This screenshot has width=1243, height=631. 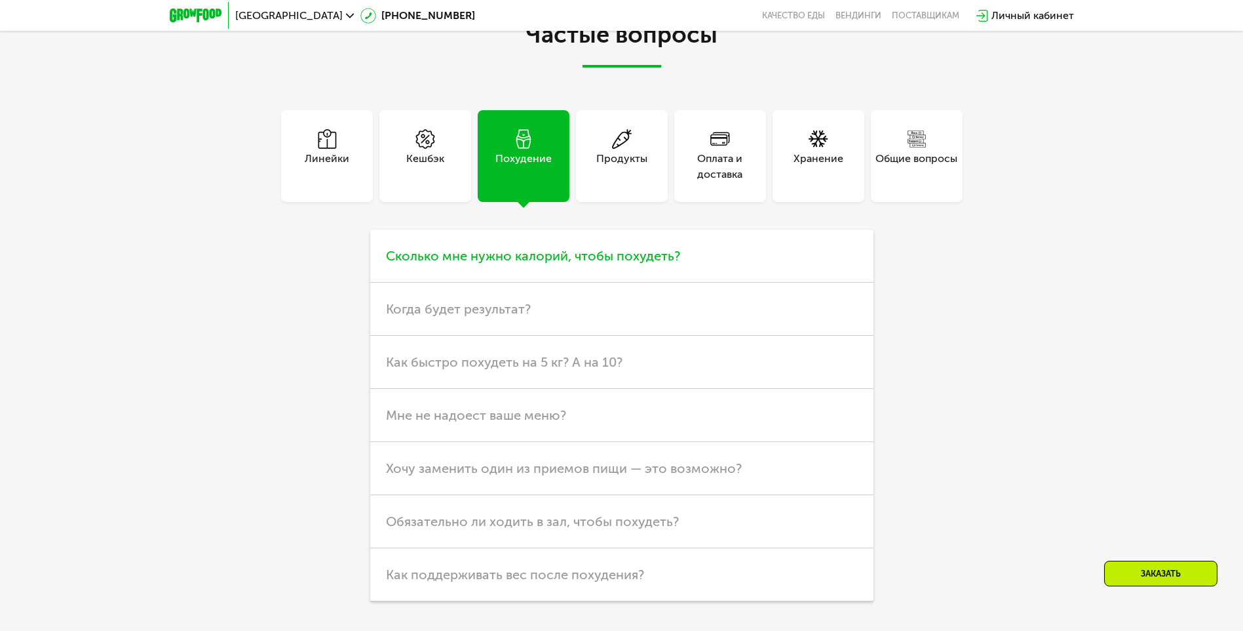 What do you see at coordinates (1161, 573) in the screenshot?
I see `div: Заказать` at bounding box center [1161, 573].